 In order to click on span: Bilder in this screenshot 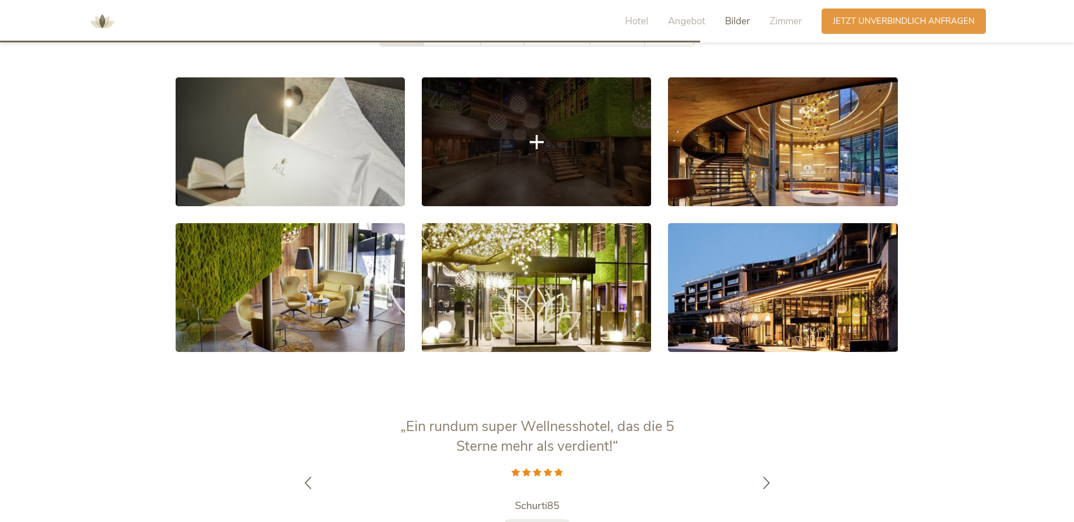, I will do `click(738, 21)`.